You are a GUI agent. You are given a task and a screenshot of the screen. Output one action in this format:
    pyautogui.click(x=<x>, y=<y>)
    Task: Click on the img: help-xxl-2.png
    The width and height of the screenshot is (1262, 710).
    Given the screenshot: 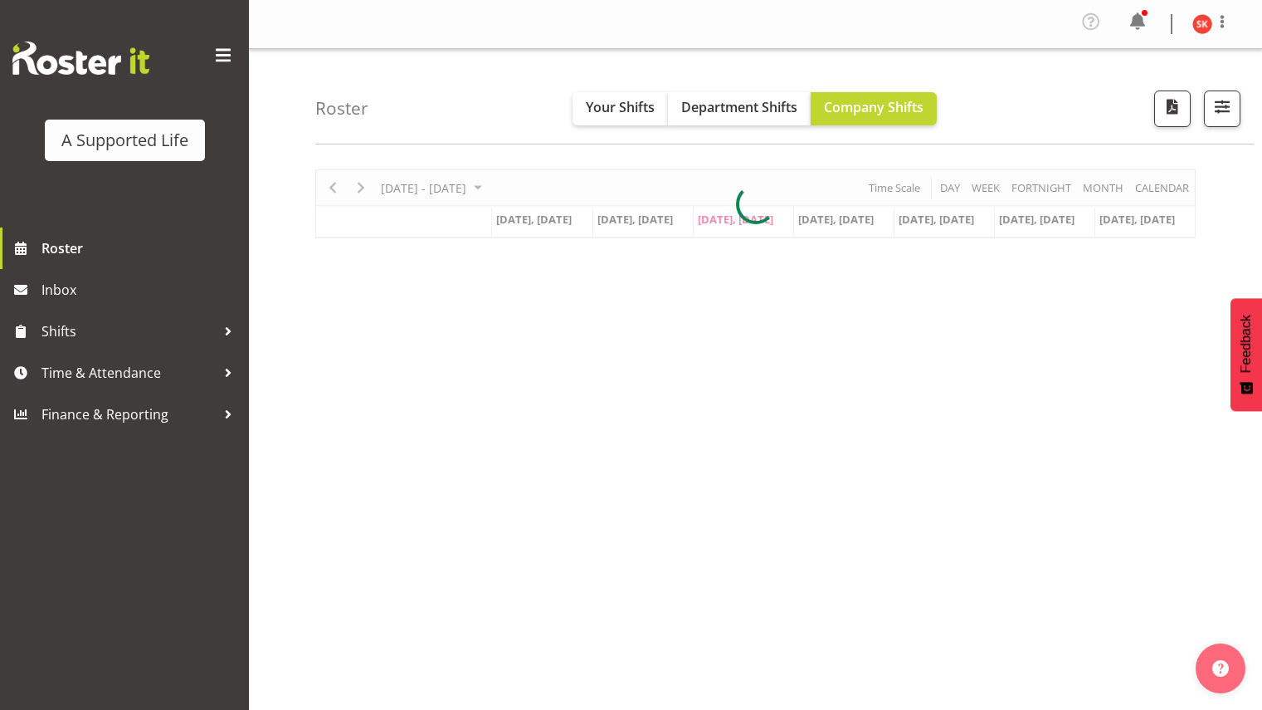 What is the action you would take?
    pyautogui.click(x=1221, y=668)
    